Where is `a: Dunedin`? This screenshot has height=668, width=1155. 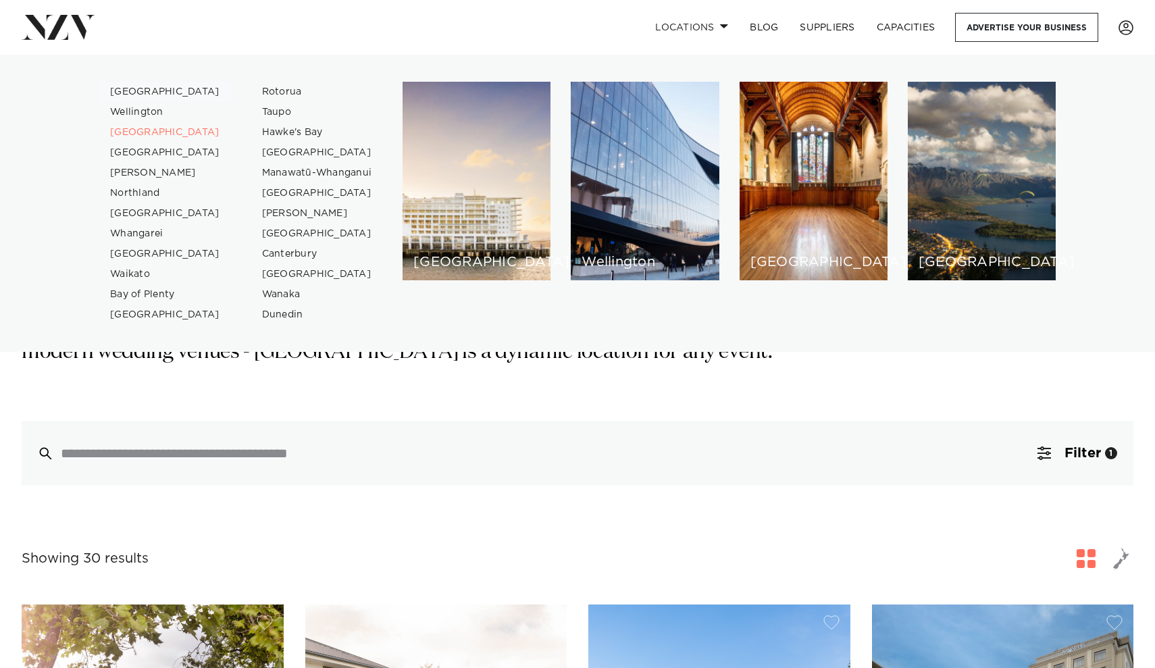 a: Dunedin is located at coordinates (317, 315).